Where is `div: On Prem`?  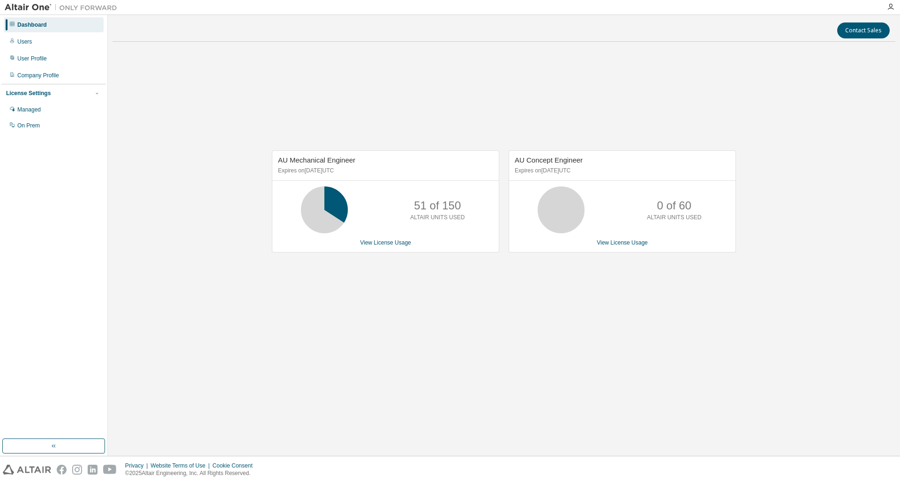 div: On Prem is located at coordinates (29, 126).